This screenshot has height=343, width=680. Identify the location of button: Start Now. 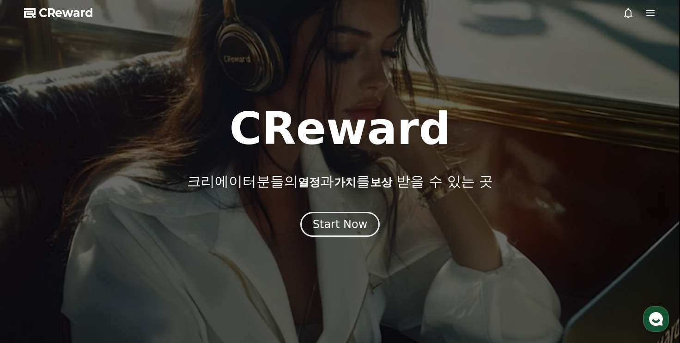
(340, 224).